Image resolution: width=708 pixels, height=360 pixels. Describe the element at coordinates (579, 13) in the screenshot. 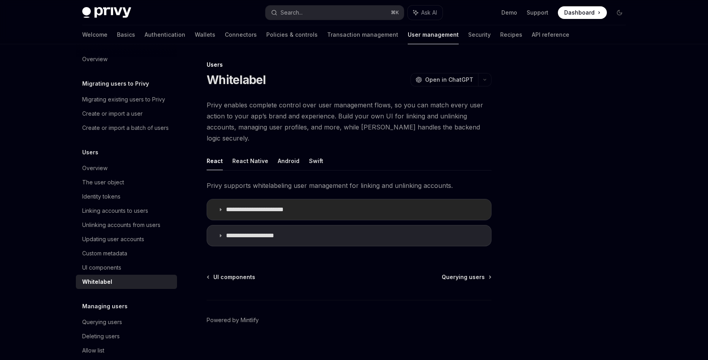

I see `span: Dashboard` at that location.